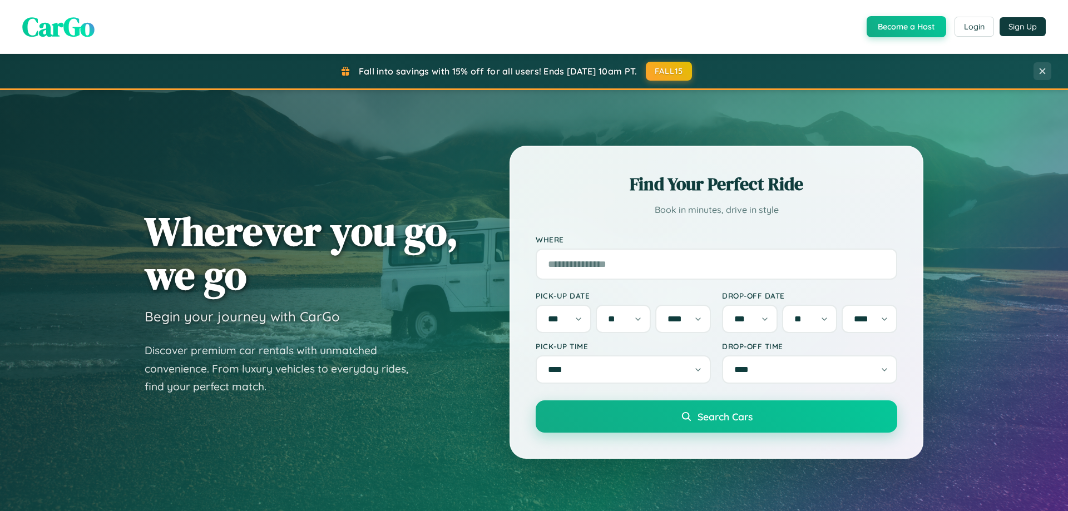 Image resolution: width=1068 pixels, height=511 pixels. Describe the element at coordinates (809, 295) in the screenshot. I see `label: Drop-off Date` at that location.